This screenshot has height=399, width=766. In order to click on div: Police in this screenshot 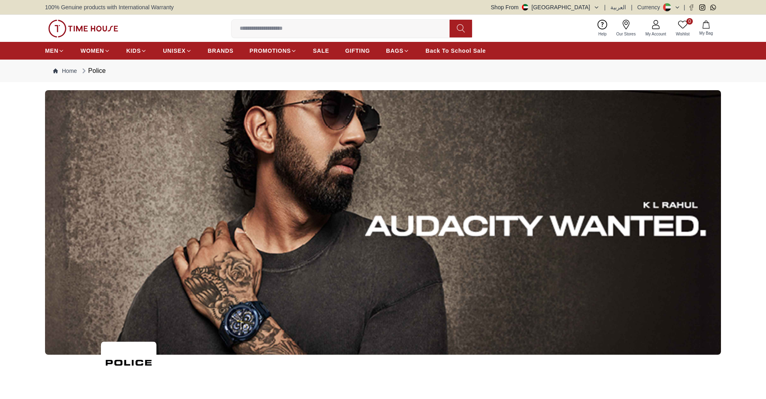, I will do `click(93, 71)`.